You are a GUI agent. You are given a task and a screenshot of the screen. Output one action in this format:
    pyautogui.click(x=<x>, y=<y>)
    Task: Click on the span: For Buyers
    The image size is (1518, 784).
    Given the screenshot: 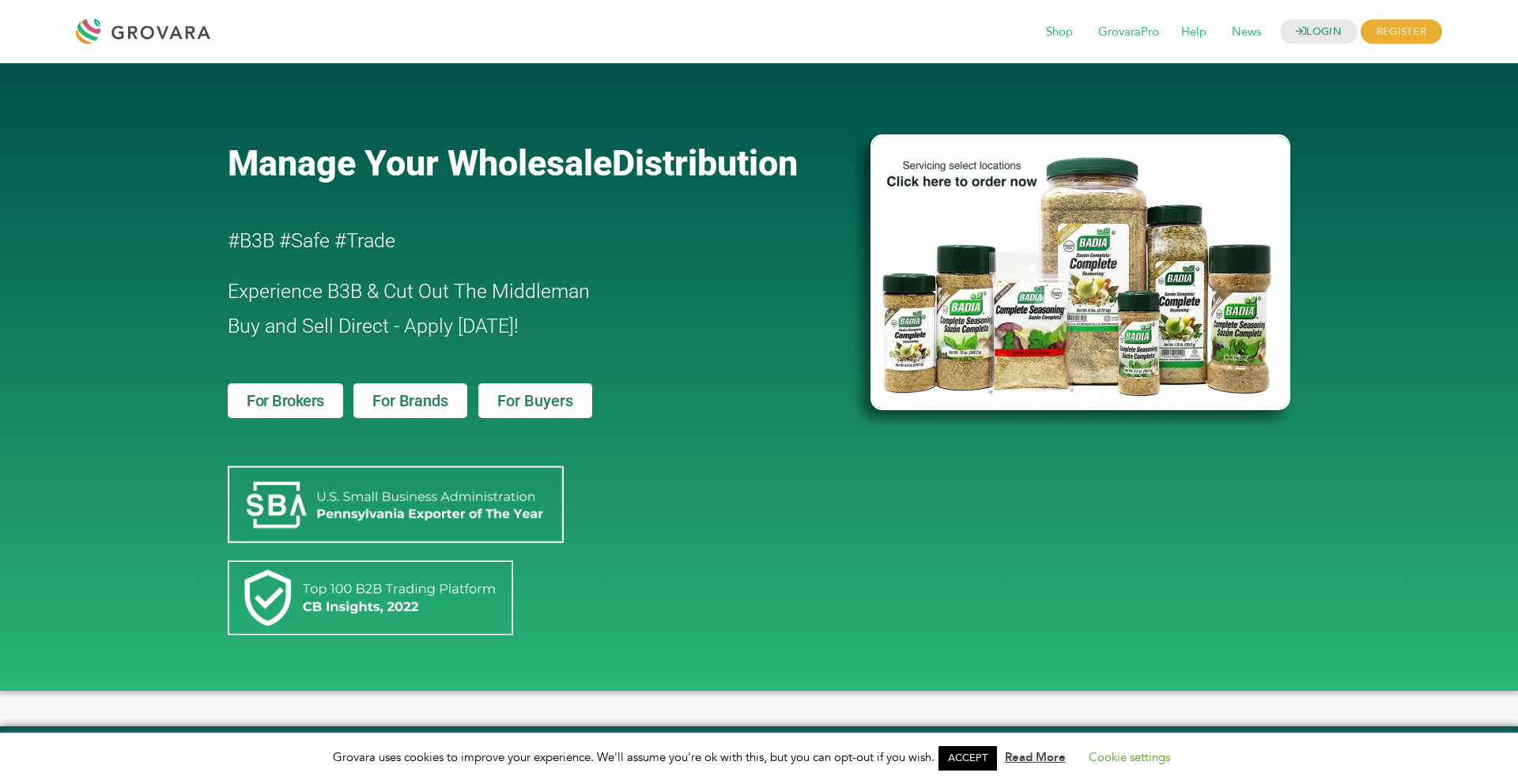 What is the action you would take?
    pyautogui.click(x=535, y=401)
    